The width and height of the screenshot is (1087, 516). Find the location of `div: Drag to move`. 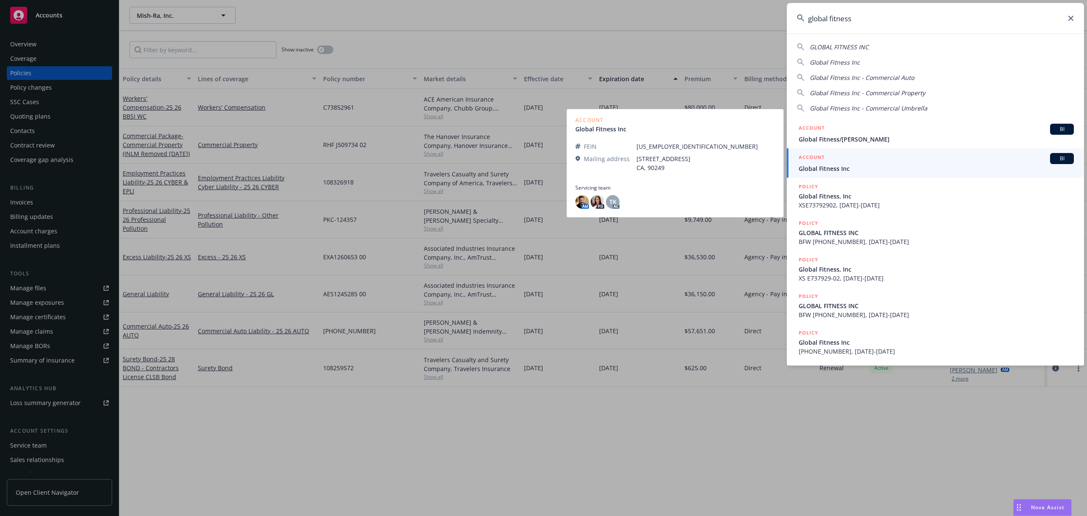

div: Drag to move is located at coordinates (1019, 507).